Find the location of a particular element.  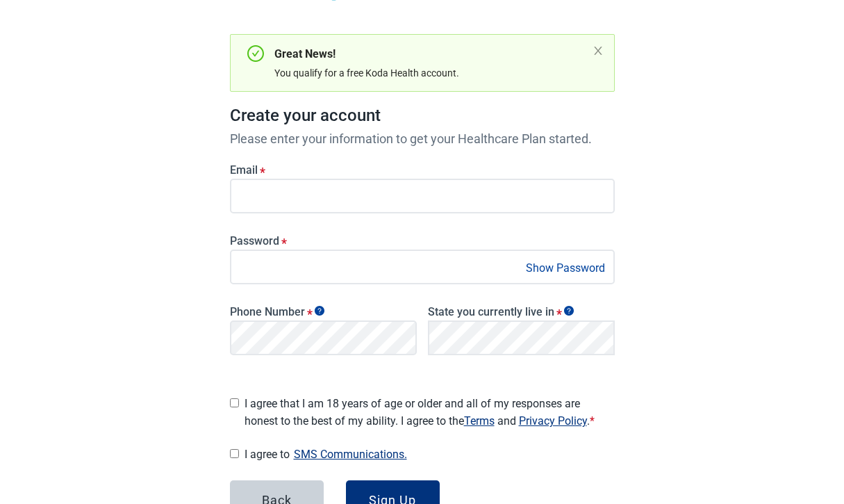

label: Email is located at coordinates (422, 170).